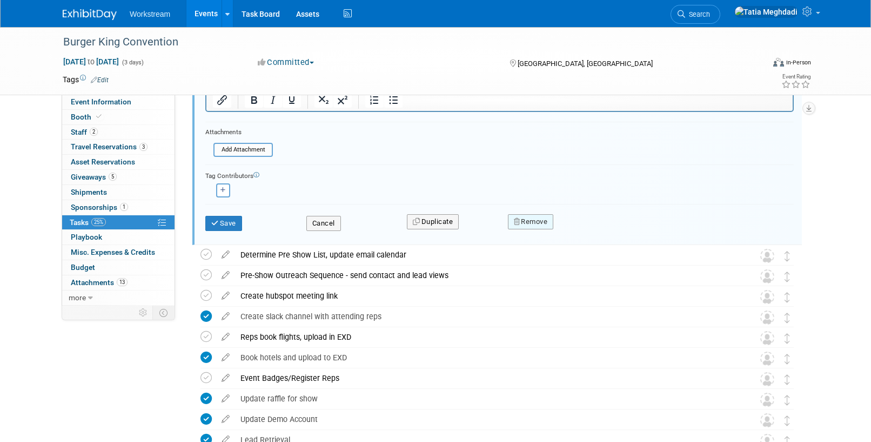 The image size is (871, 442). Describe the element at coordinates (698, 14) in the screenshot. I see `span: Search` at that location.